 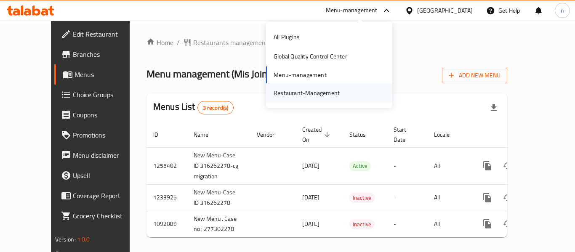 What do you see at coordinates (231, 43) in the screenshot?
I see `span: Restaurants management` at bounding box center [231, 43].